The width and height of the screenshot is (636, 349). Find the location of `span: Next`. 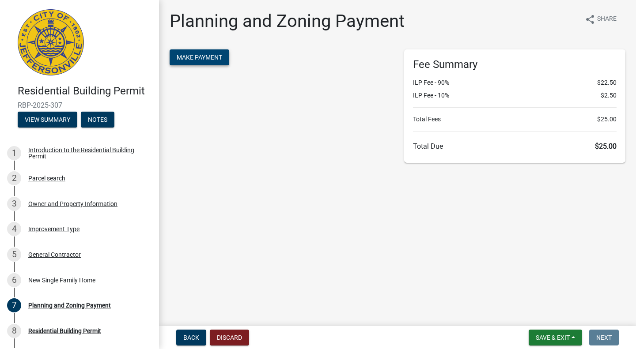

span: Next is located at coordinates (603, 338).